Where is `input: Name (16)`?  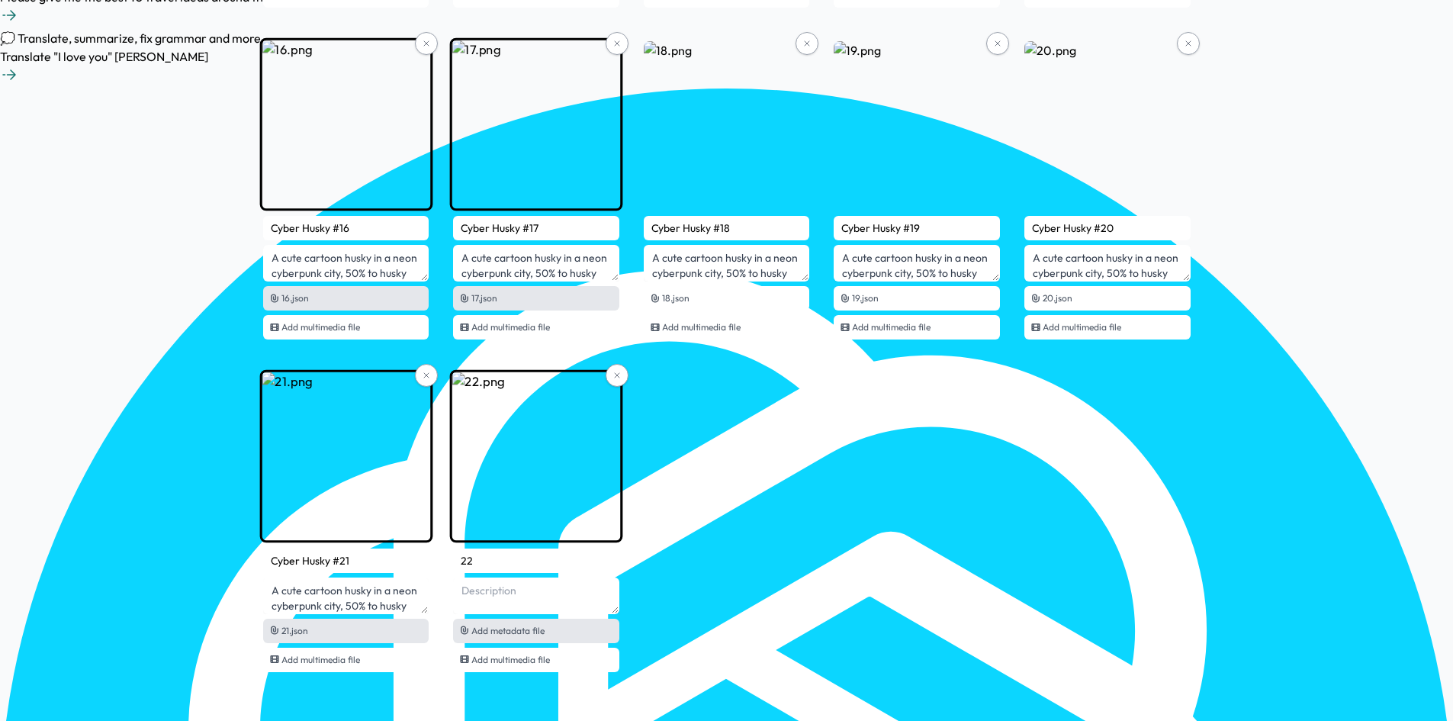
input: Name (16) is located at coordinates (346, 228).